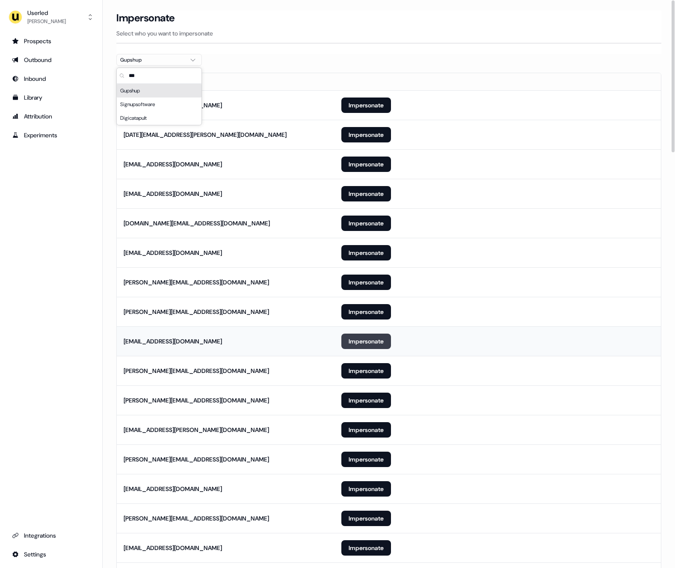  What do you see at coordinates (51, 135) in the screenshot?
I see `a: Go to experiments` at bounding box center [51, 135].